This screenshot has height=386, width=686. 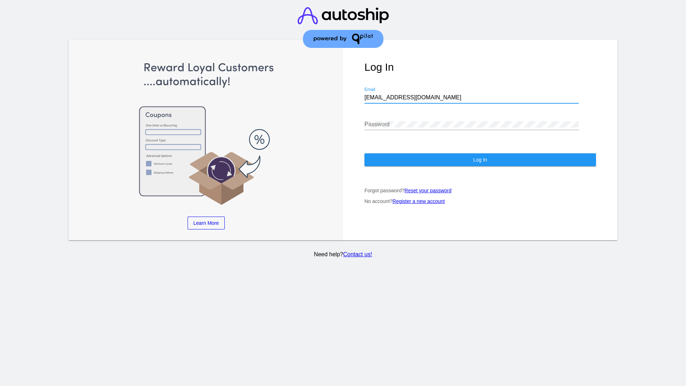 What do you see at coordinates (428, 190) in the screenshot?
I see `a: Reset your password` at bounding box center [428, 190].